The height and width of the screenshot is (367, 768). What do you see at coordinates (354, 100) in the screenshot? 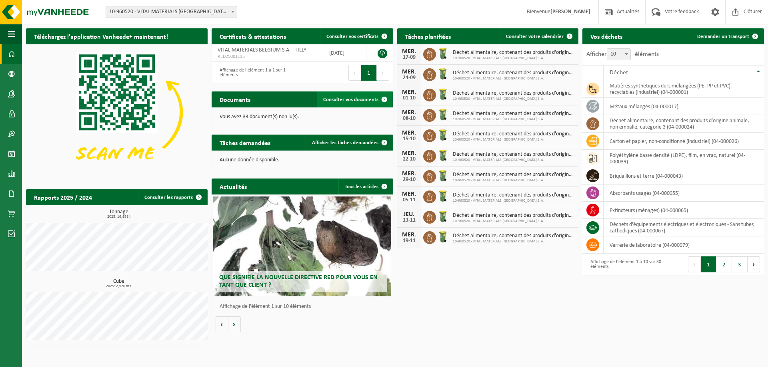
I see `a: Consulter vos documents` at bounding box center [354, 100].